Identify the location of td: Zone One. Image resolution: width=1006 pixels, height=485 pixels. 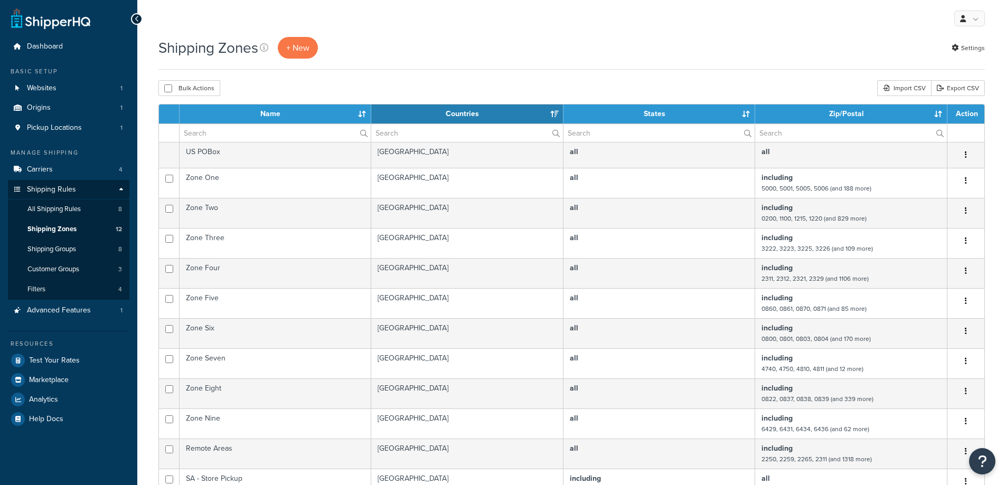
(275, 183).